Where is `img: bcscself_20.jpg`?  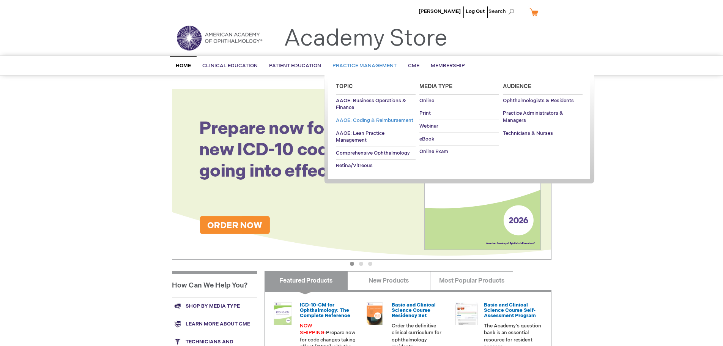 img: bcscself_20.jpg is located at coordinates (467, 314).